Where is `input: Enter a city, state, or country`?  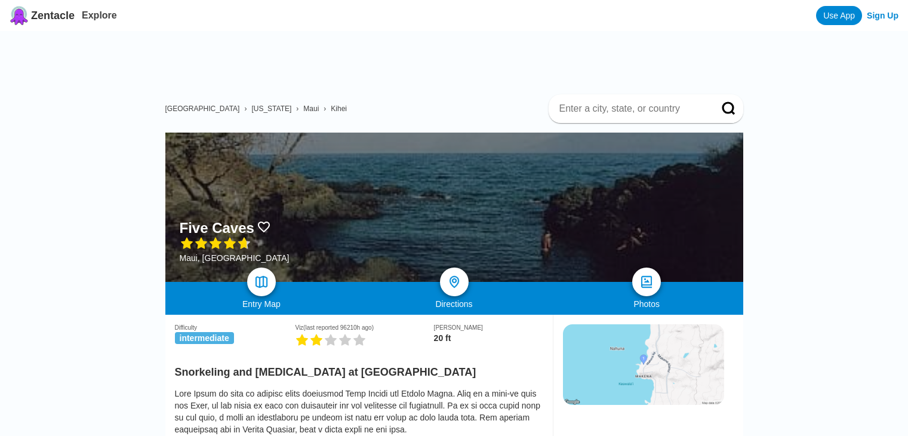
input: Enter a city, state, or country is located at coordinates (632, 109).